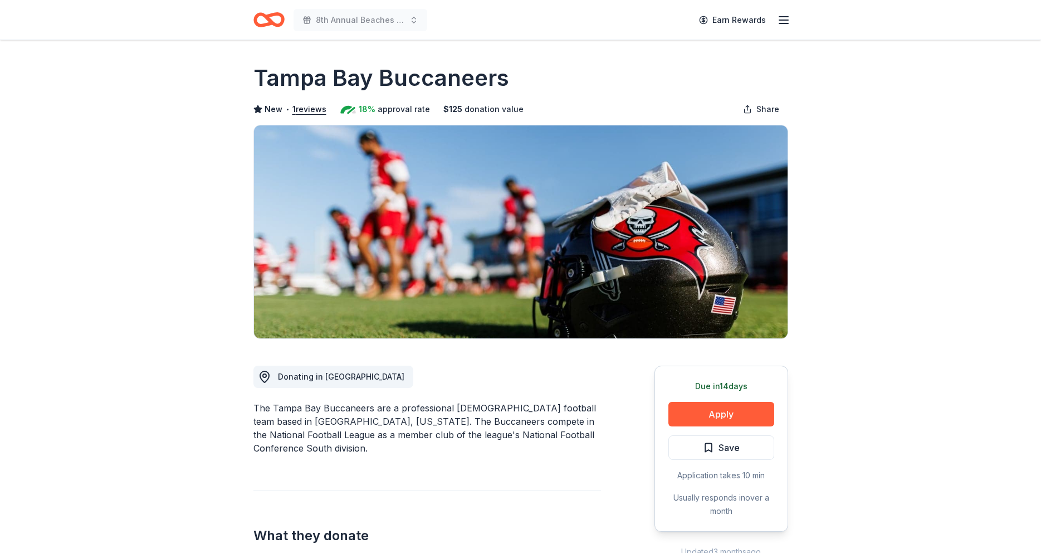 This screenshot has height=553, width=1041. What do you see at coordinates (721, 475) in the screenshot?
I see `div: Application takes 10 min` at bounding box center [721, 475].